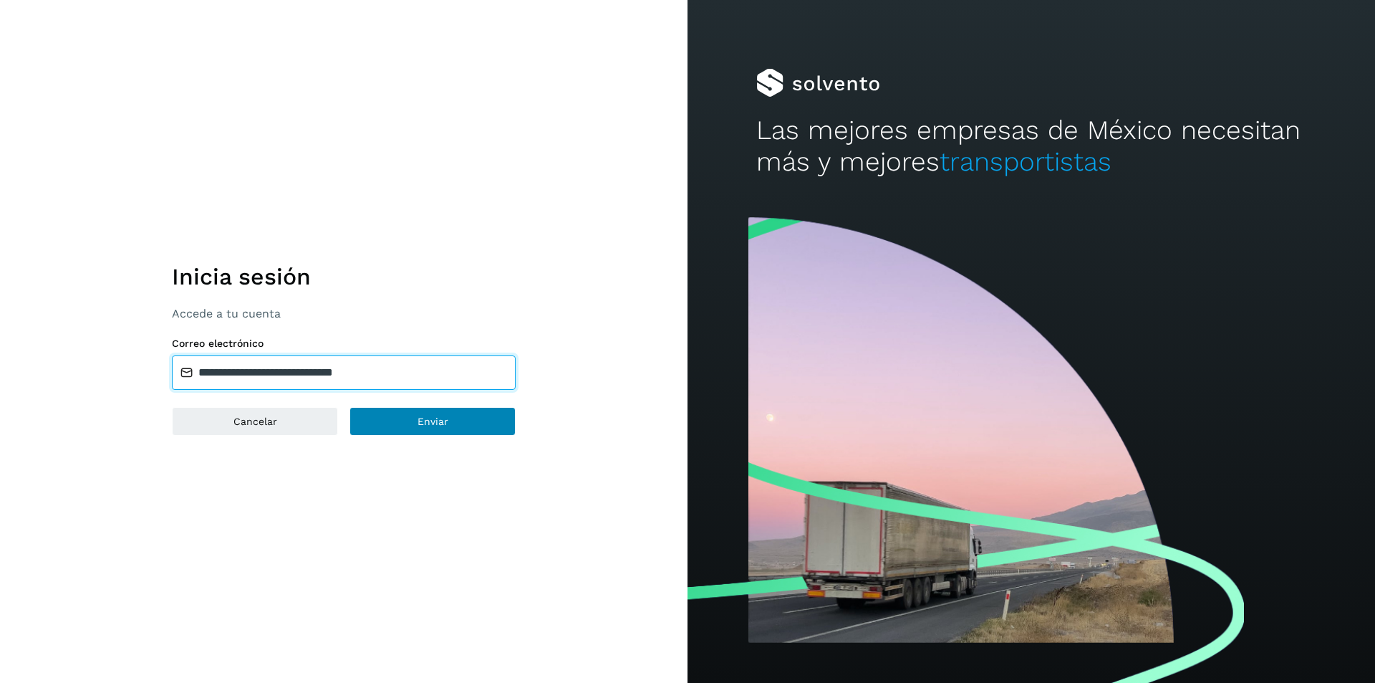 Image resolution: width=1375 pixels, height=683 pixels. Describe the element at coordinates (344, 313) in the screenshot. I see `p: Accede a tu cuenta` at that location.